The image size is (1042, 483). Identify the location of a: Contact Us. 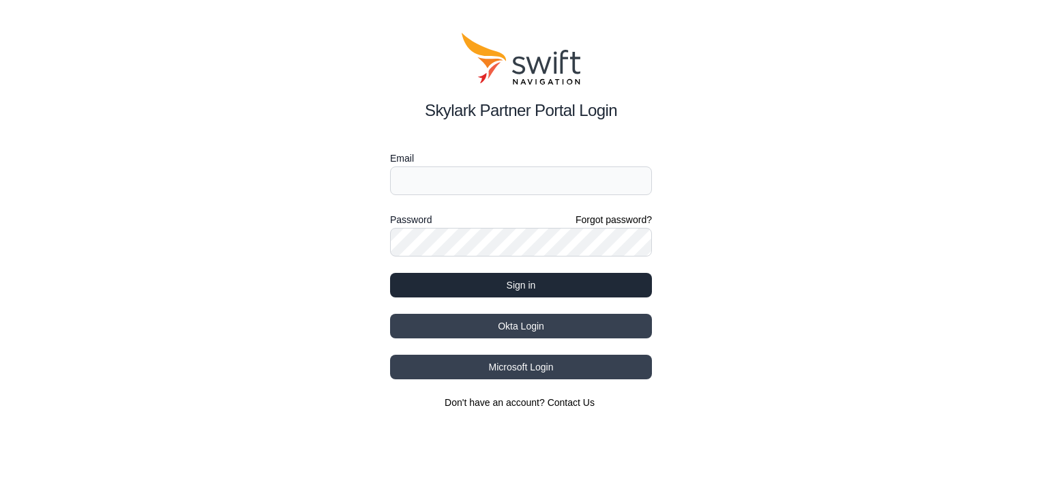
(571, 402).